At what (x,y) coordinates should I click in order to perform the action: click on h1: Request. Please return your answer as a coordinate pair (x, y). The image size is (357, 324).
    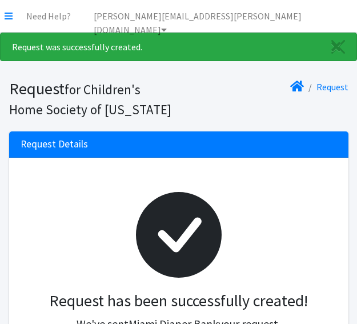
    Looking at the image, I should click on (92, 98).